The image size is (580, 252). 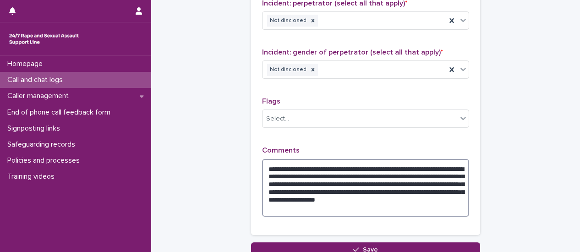 I want to click on p: Policies and processes, so click(x=45, y=160).